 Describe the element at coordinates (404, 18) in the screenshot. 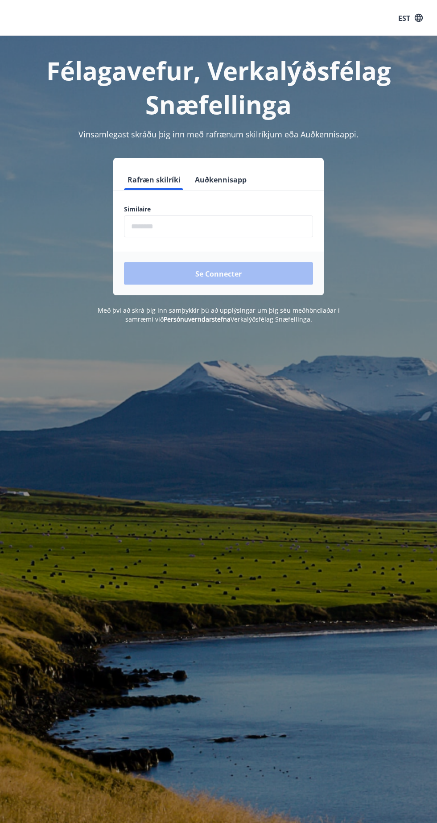

I see `font: EST` at that location.